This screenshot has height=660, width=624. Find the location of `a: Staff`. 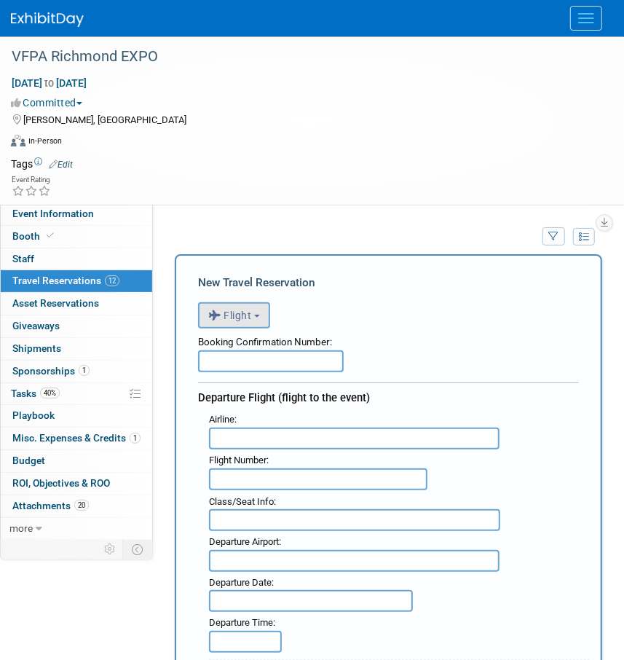

a: Staff is located at coordinates (76, 259).